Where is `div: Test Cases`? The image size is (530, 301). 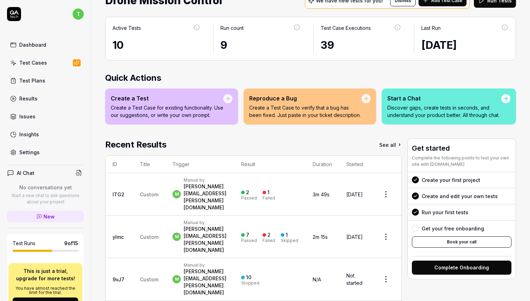 div: Test Cases is located at coordinates (33, 62).